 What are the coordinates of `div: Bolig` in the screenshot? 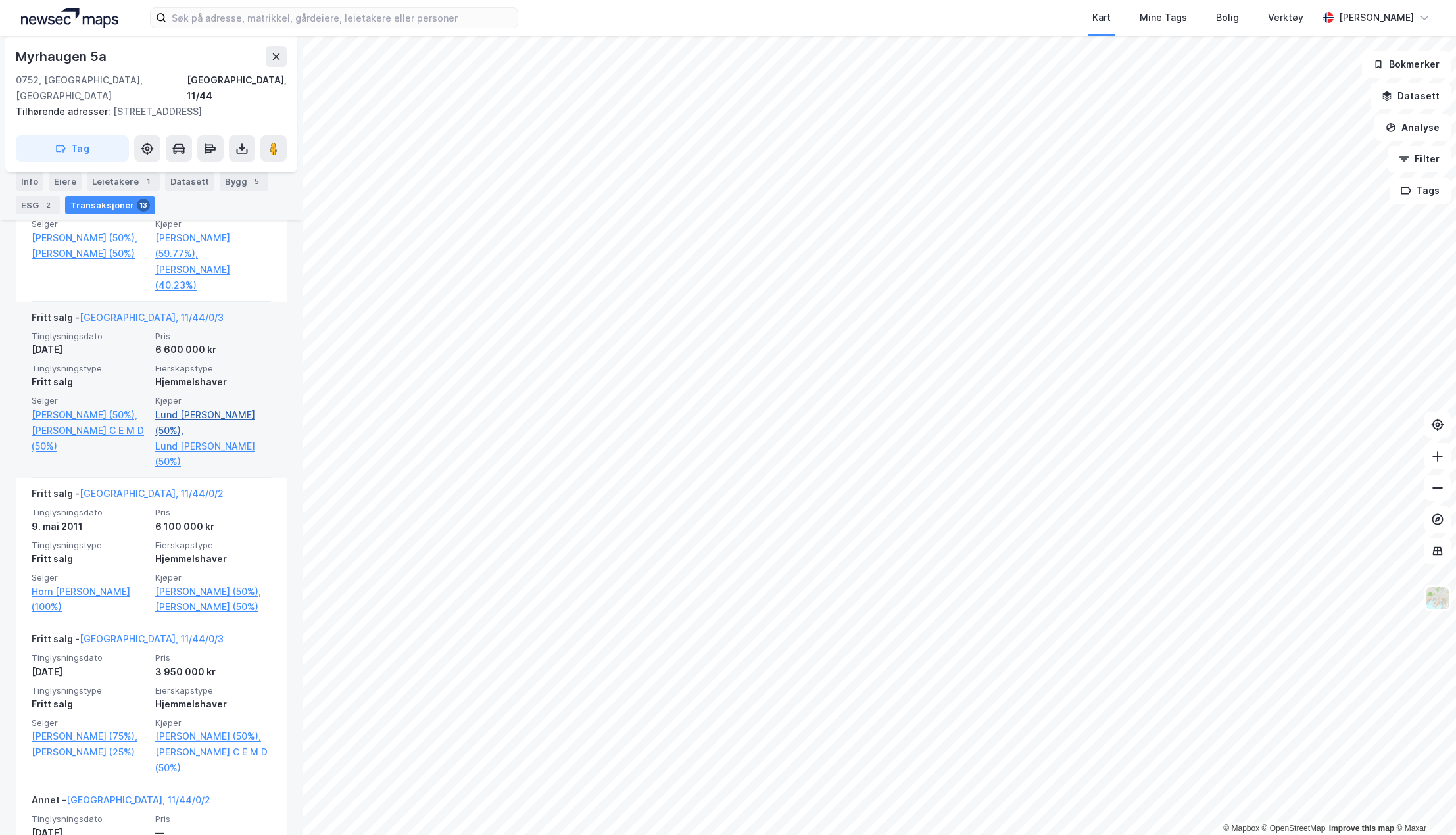 It's located at (1227, 18).